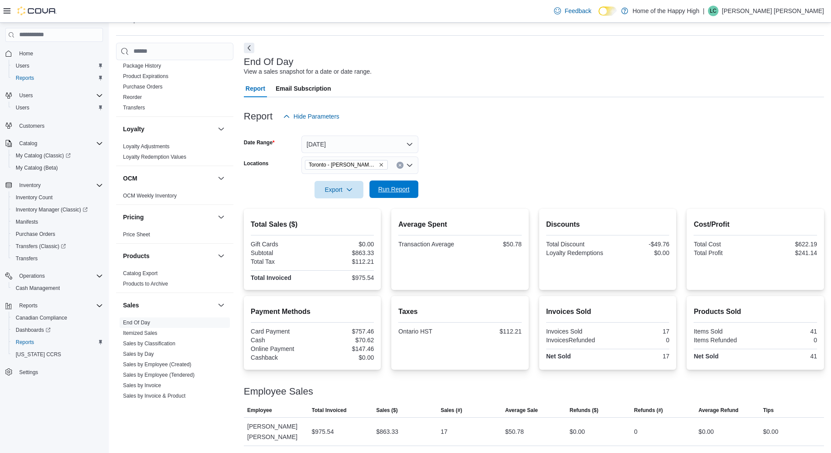 The image size is (831, 453). What do you see at coordinates (30, 185) in the screenshot?
I see `button: Inventory` at bounding box center [30, 185].